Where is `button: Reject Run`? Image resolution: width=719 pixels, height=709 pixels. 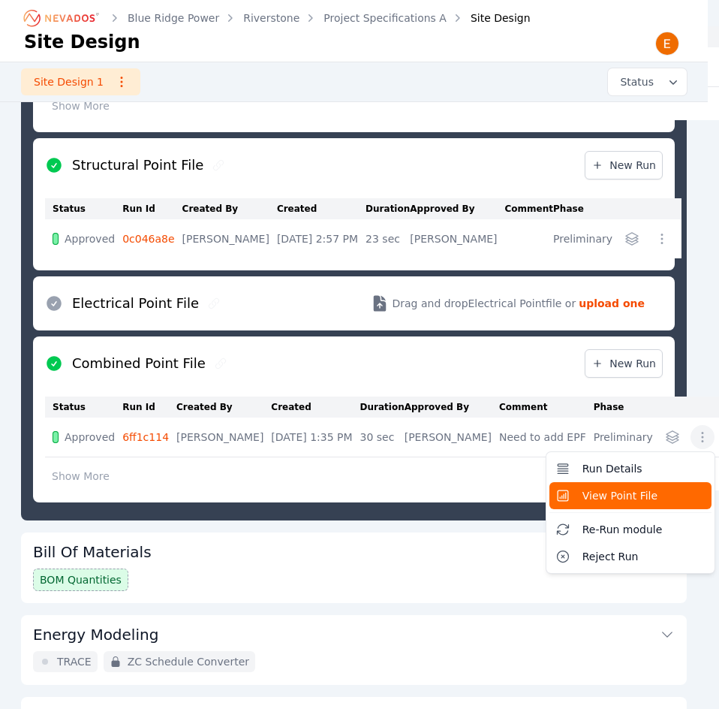
button: Reject Run is located at coordinates (631, 556).